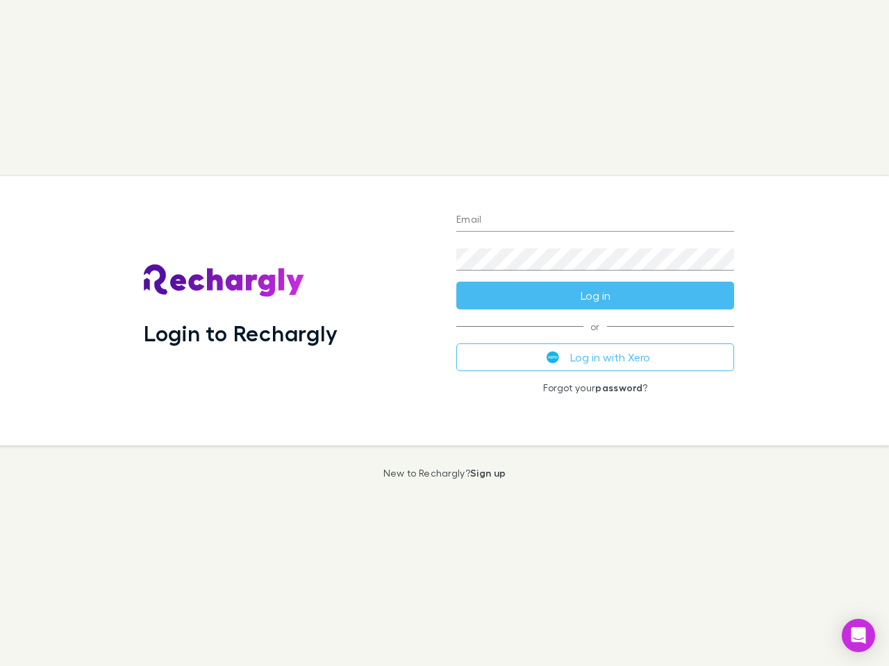 This screenshot has width=889, height=666. What do you see at coordinates (553, 358) in the screenshot?
I see `img: Xero's logo` at bounding box center [553, 358].